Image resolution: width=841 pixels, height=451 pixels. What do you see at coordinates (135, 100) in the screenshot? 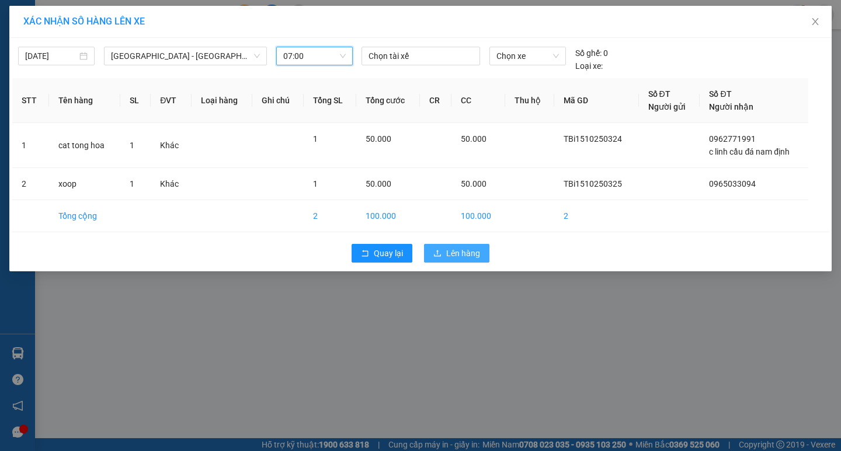
I see `th: SL` at bounding box center [135, 100].